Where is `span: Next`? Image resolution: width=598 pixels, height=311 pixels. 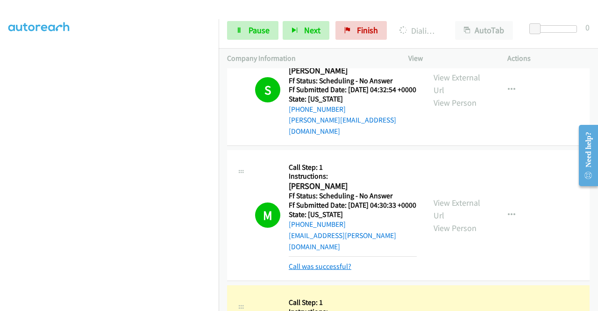
span: Next is located at coordinates (312, 30).